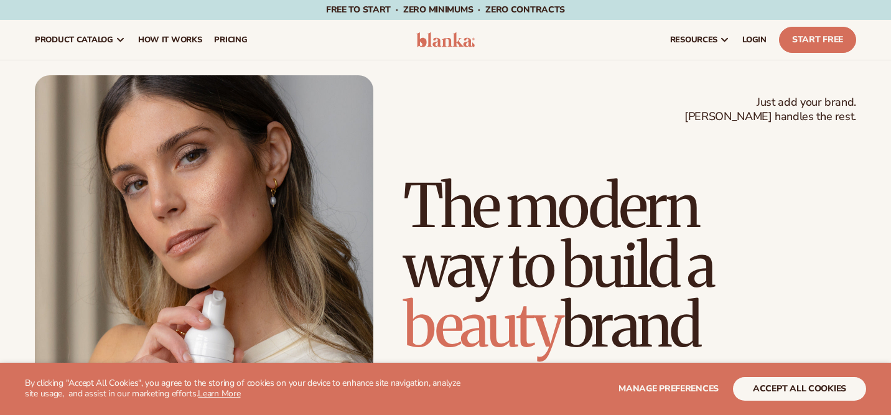 The image size is (891, 415). What do you see at coordinates (482, 326) in the screenshot?
I see `span: beauty` at bounding box center [482, 326].